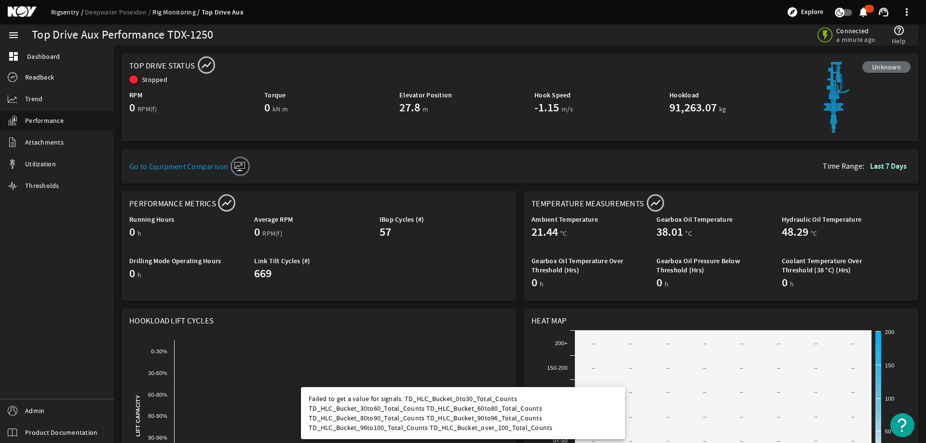 This screenshot has height=443, width=926. What do you see at coordinates (158, 438) in the screenshot?
I see `text: 90-96%` at bounding box center [158, 438].